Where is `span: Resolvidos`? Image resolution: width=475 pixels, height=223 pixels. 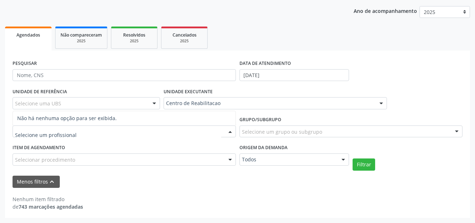 span: Resolvidos is located at coordinates (134, 35).